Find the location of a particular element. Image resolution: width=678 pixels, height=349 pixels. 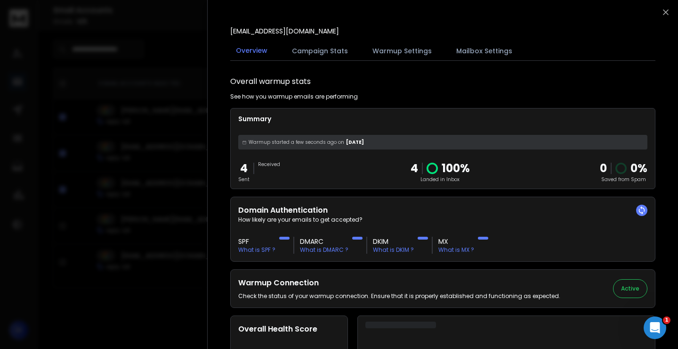

strong: 0 is located at coordinates (603, 168).